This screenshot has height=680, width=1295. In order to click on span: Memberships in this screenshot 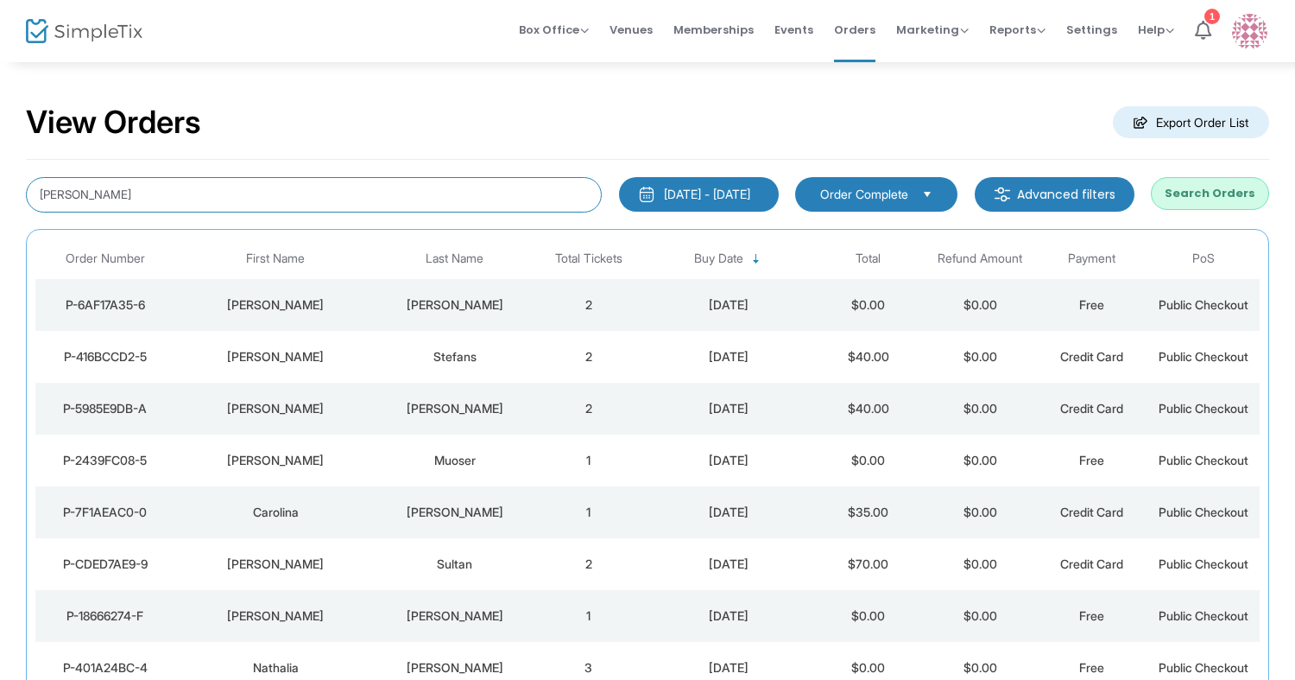, I will do `click(713, 29)`.